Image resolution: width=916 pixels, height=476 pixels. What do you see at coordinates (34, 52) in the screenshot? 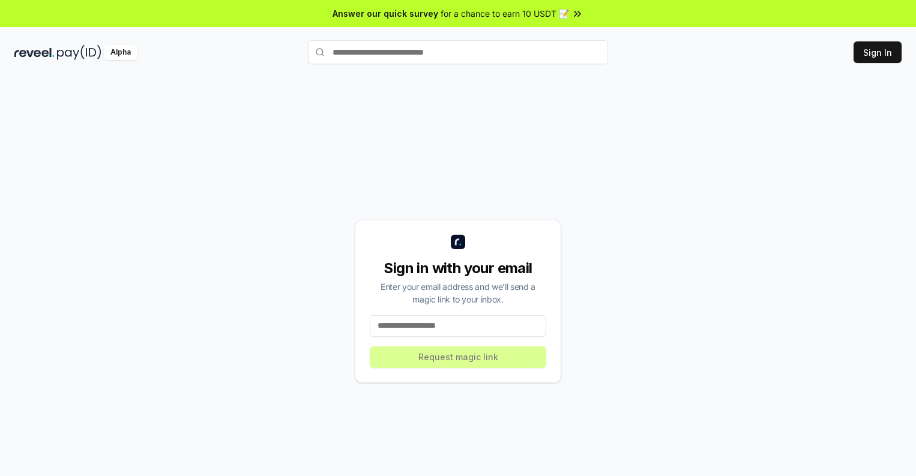
I see `img: reveel_dark` at bounding box center [34, 52].